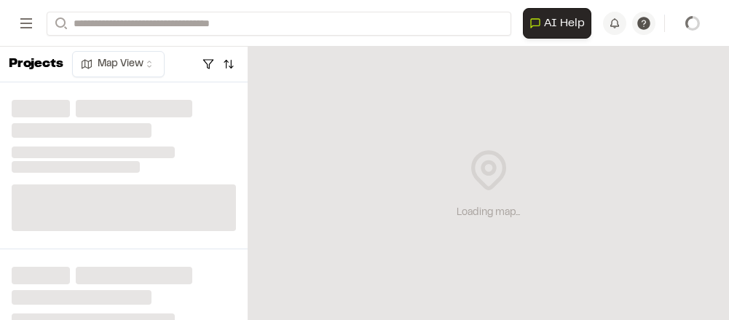 This screenshot has height=320, width=729. Describe the element at coordinates (60, 23) in the screenshot. I see `button: Search` at that location.